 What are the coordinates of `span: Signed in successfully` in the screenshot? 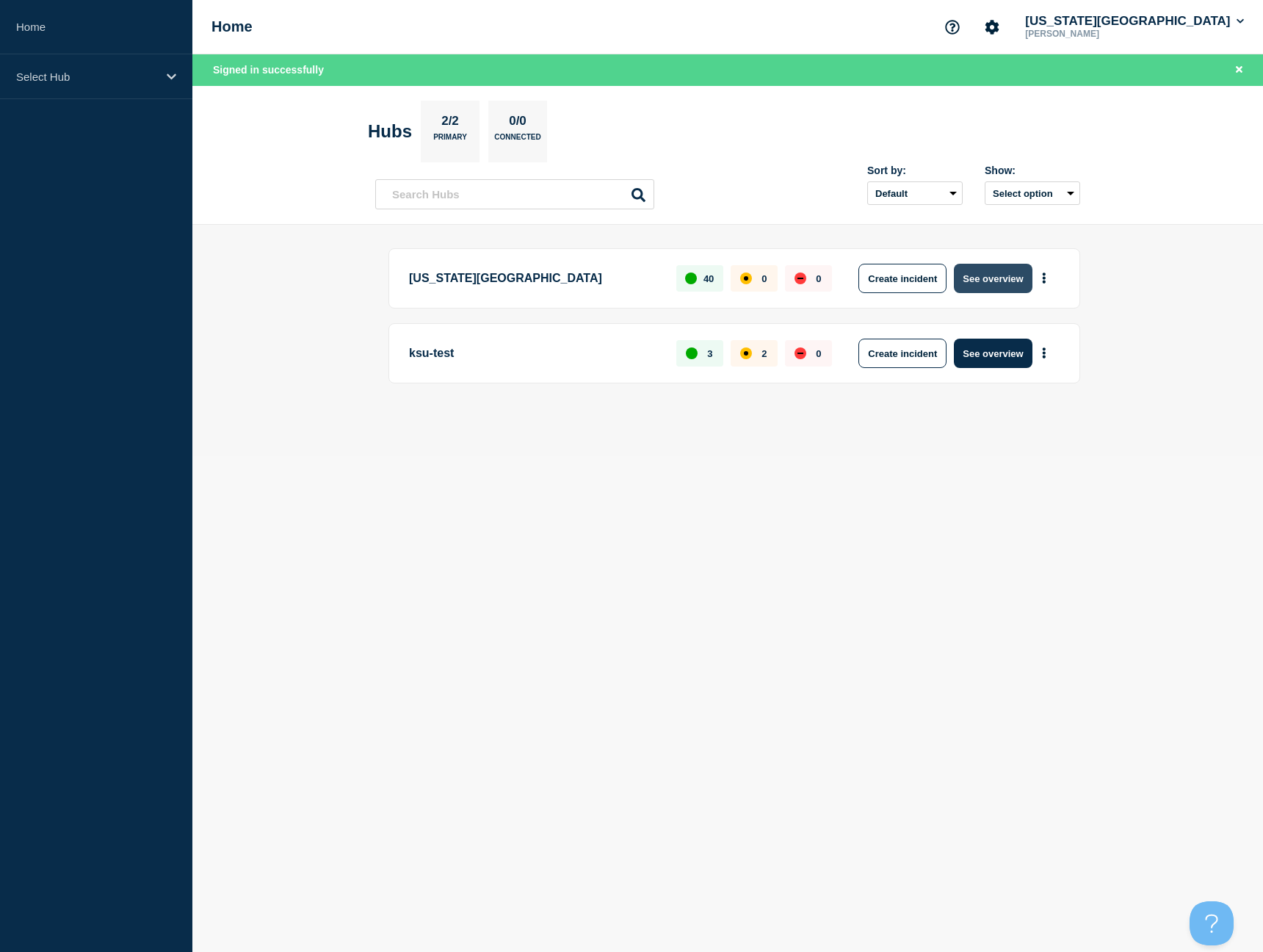 It's located at (268, 70).